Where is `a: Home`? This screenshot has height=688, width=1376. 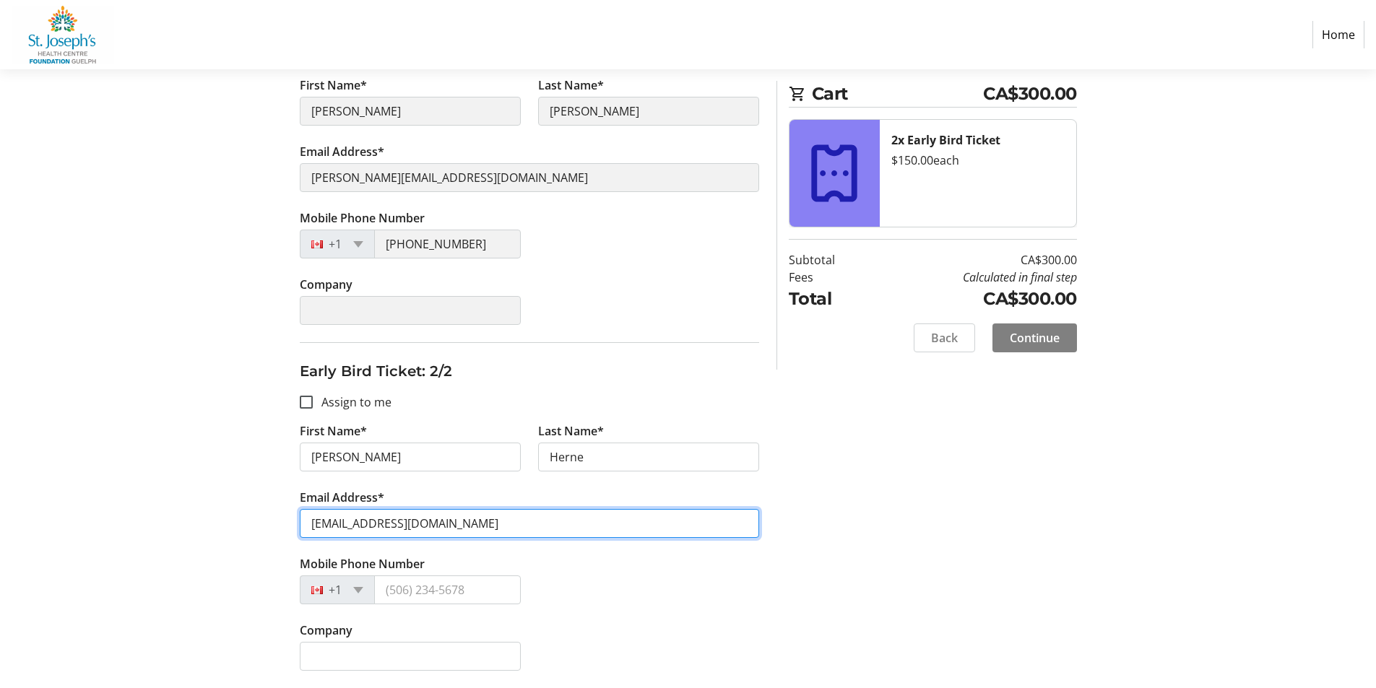 a: Home is located at coordinates (1338, 35).